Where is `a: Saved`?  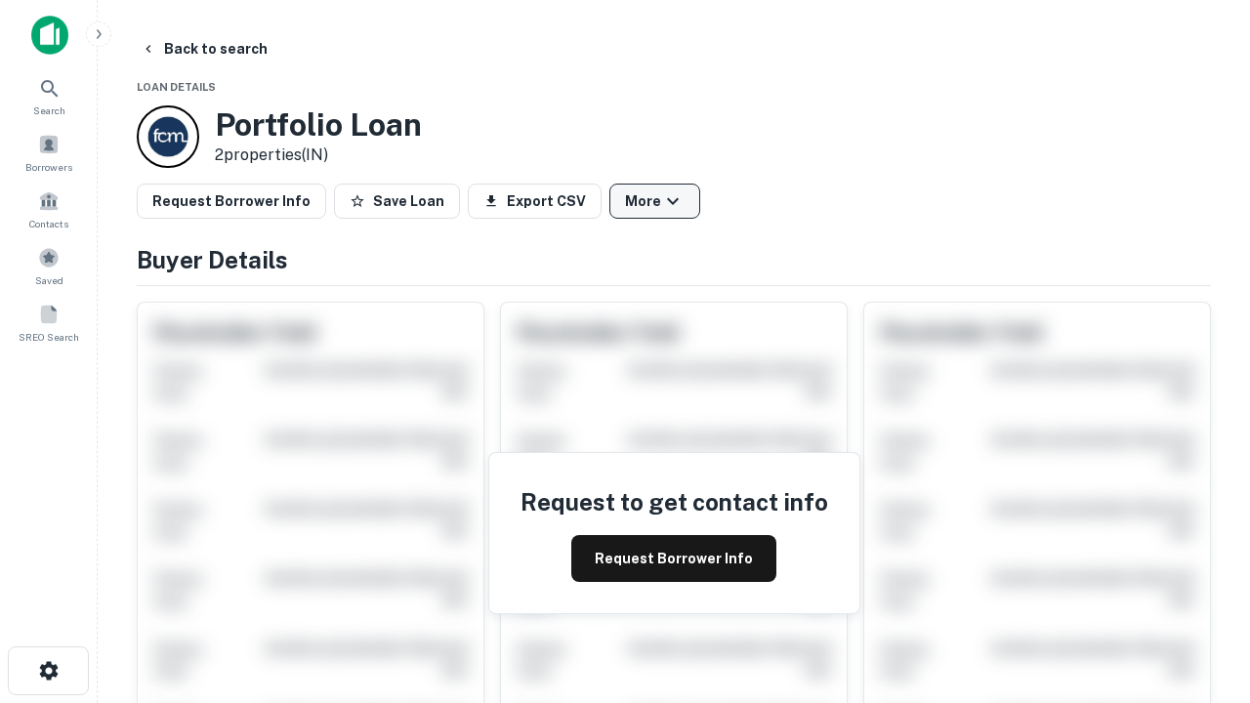 a: Saved is located at coordinates (49, 266).